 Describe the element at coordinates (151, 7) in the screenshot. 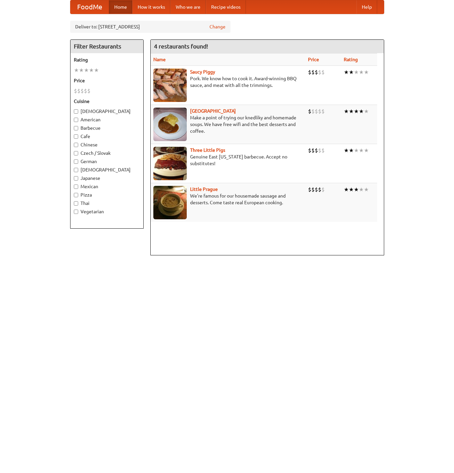

I see `a: How it works` at that location.